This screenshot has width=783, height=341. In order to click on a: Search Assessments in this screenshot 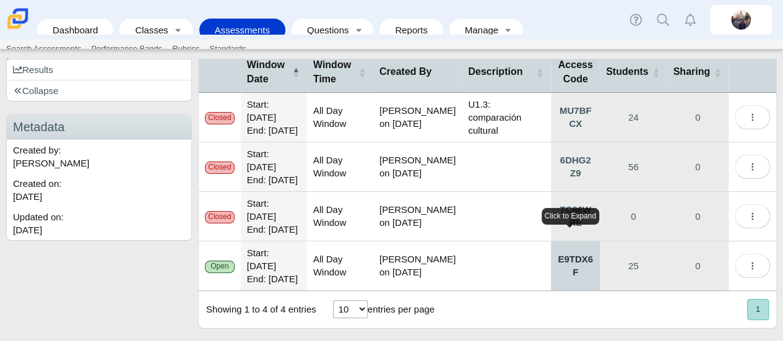, I will do `click(43, 49)`.